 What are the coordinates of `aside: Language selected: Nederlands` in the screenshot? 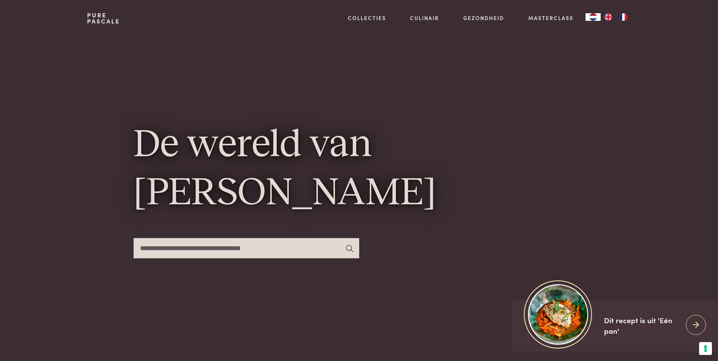 It's located at (609, 17).